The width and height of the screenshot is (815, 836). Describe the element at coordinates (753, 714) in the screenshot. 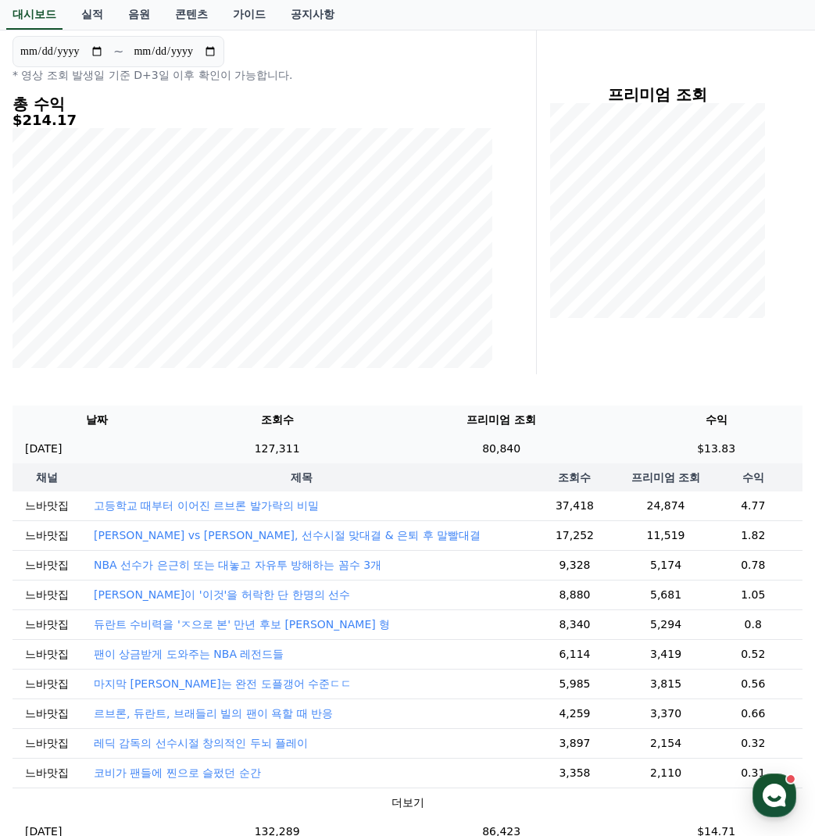

I see `td: 0.66` at that location.